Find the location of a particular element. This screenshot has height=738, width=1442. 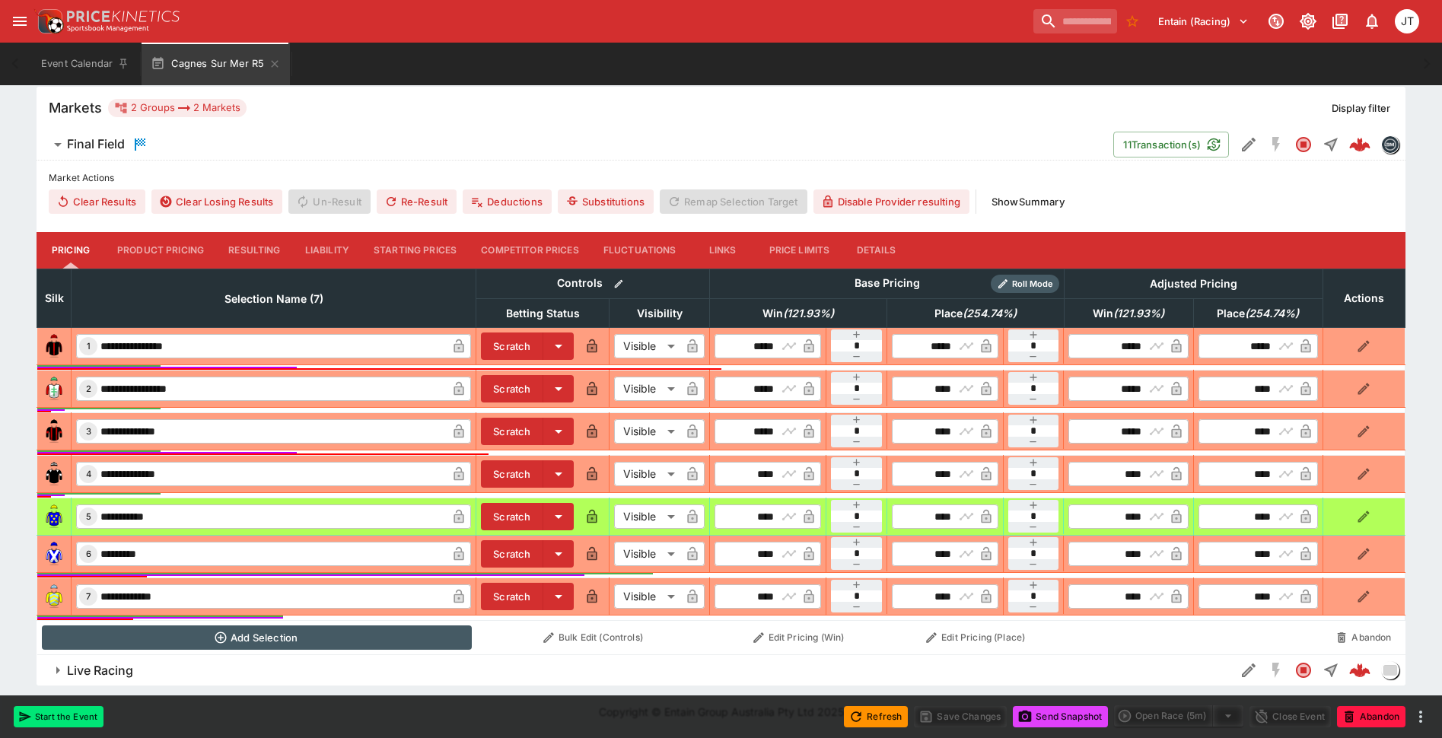

span: 5 is located at coordinates (88, 517).